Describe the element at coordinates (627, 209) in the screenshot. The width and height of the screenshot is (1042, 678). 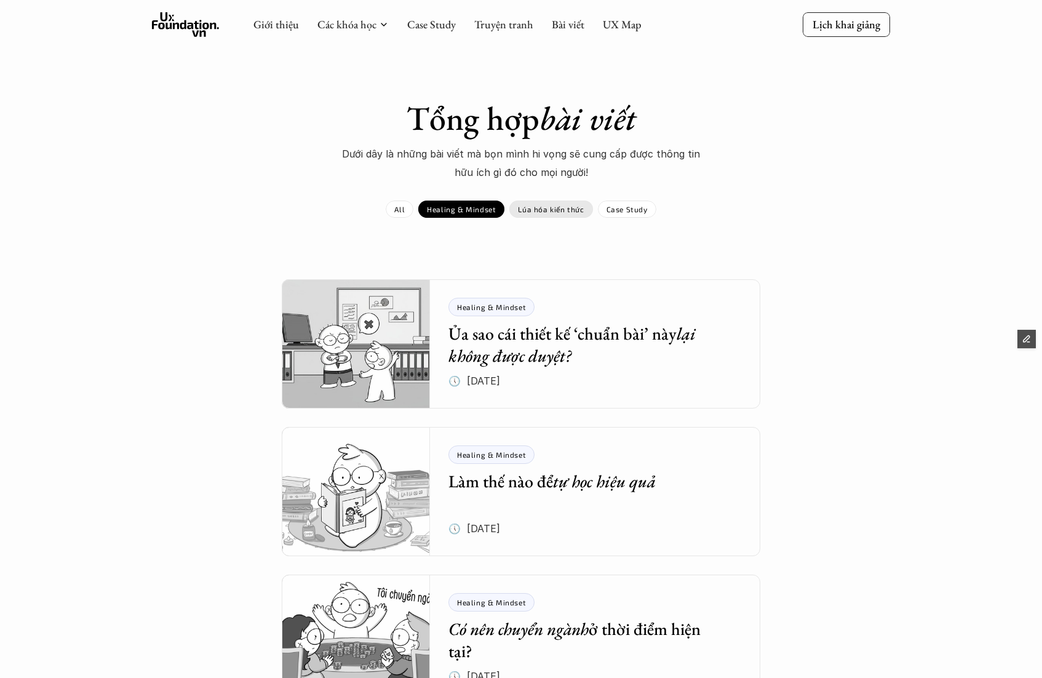
I see `p: Case Study` at that location.